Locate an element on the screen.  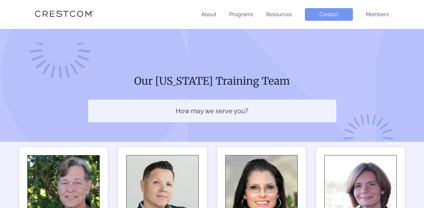
p: How may we serve you? is located at coordinates (212, 111).